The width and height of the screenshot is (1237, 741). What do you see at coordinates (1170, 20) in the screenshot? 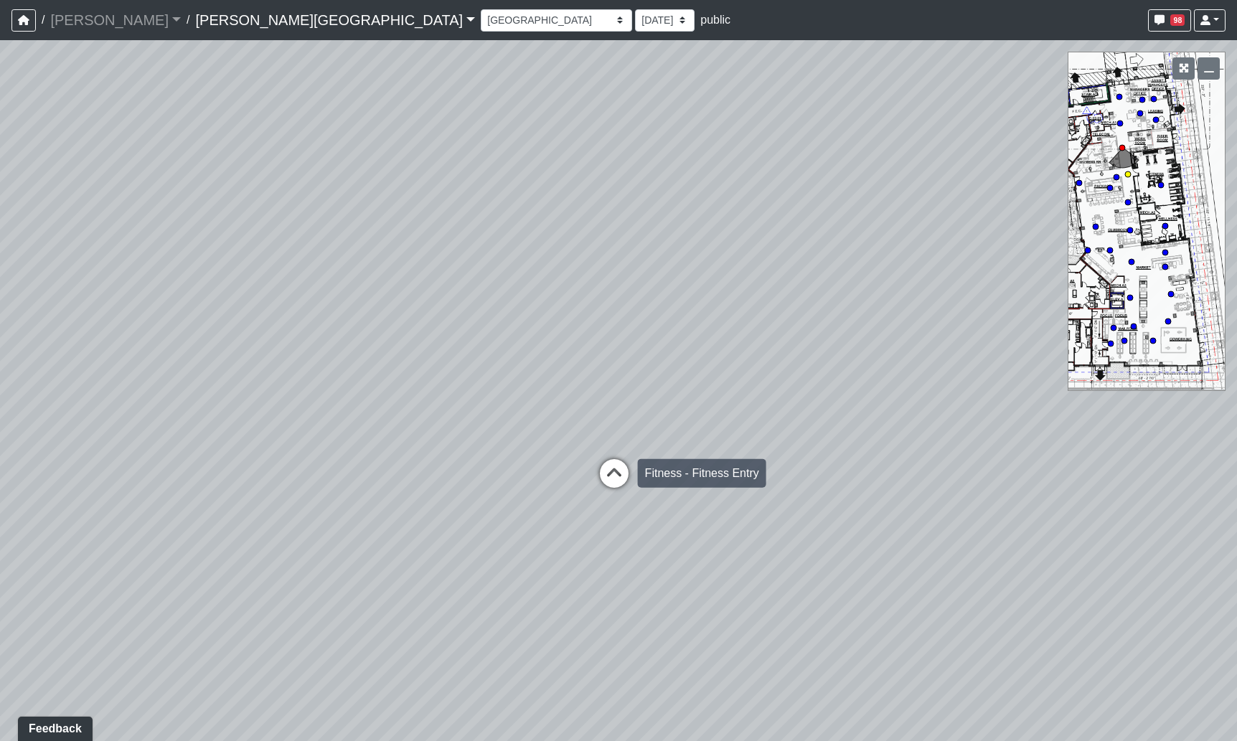
I see `button: 98` at bounding box center [1170, 20].